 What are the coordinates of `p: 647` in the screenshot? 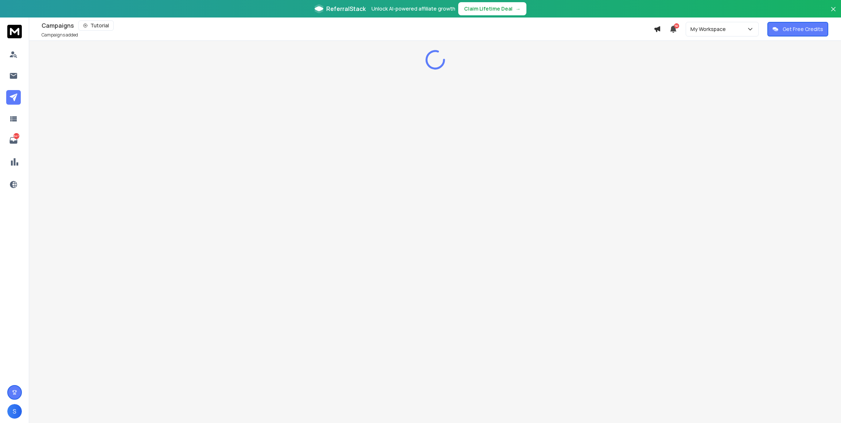 It's located at (16, 136).